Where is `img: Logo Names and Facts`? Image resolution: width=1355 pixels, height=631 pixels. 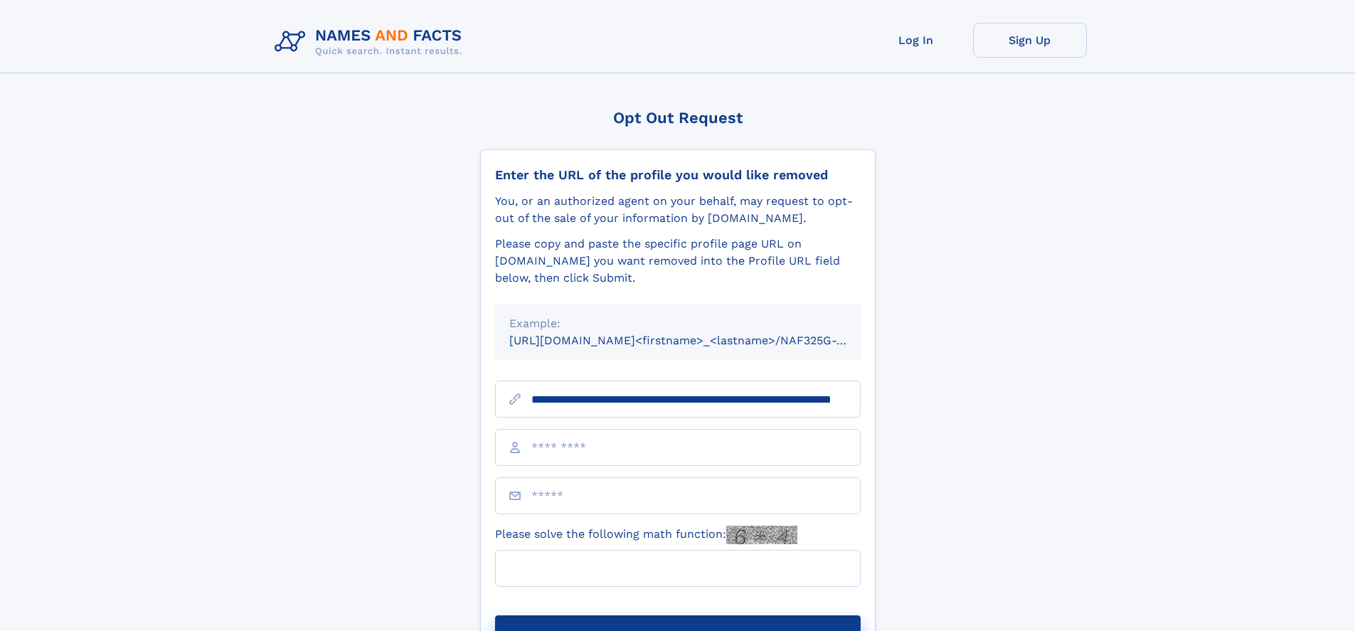
img: Logo Names and Facts is located at coordinates (371, 42).